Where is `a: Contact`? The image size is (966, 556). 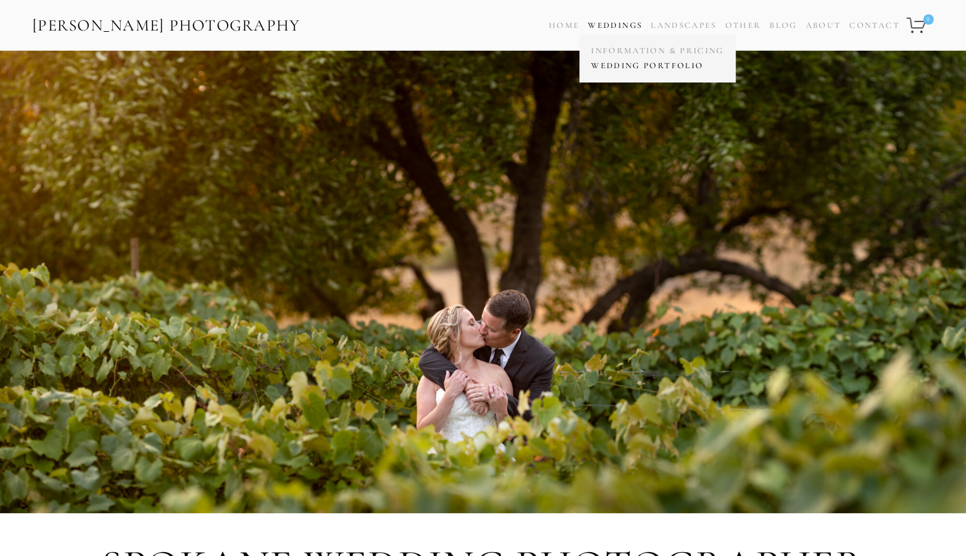 a: Contact is located at coordinates (874, 25).